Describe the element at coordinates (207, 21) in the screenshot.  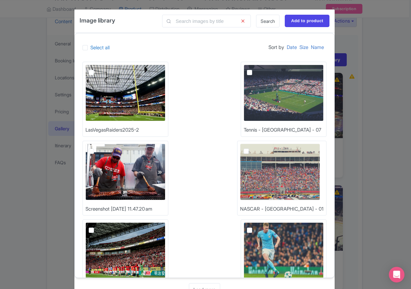
I see `input: Search images by title` at that location.